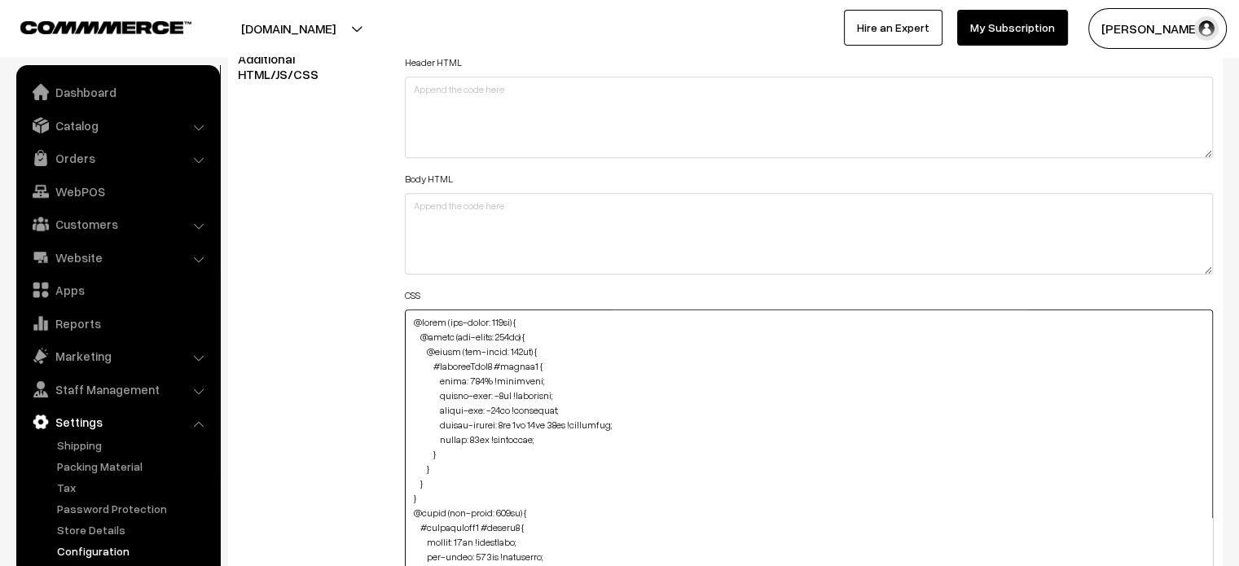 The height and width of the screenshot is (566, 1239). I want to click on a: Dashboard, so click(117, 92).